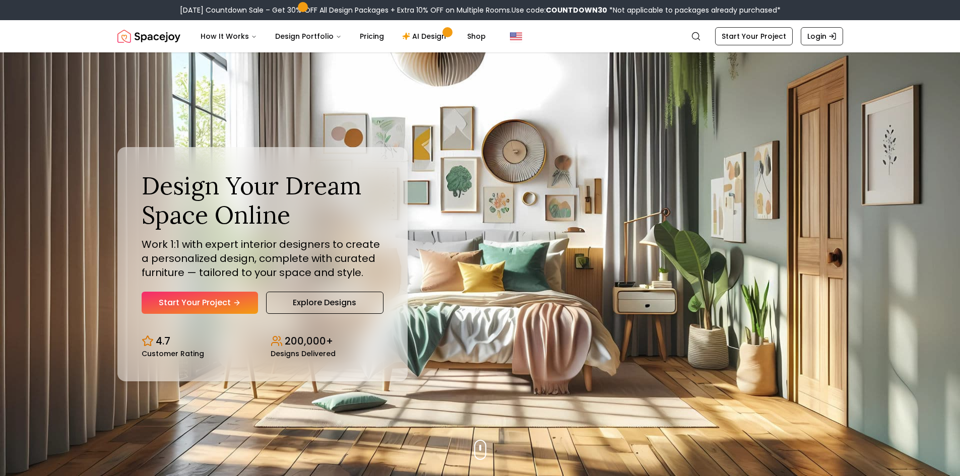  Describe the element at coordinates (576, 10) in the screenshot. I see `b: COUNTDOWN30` at that location.